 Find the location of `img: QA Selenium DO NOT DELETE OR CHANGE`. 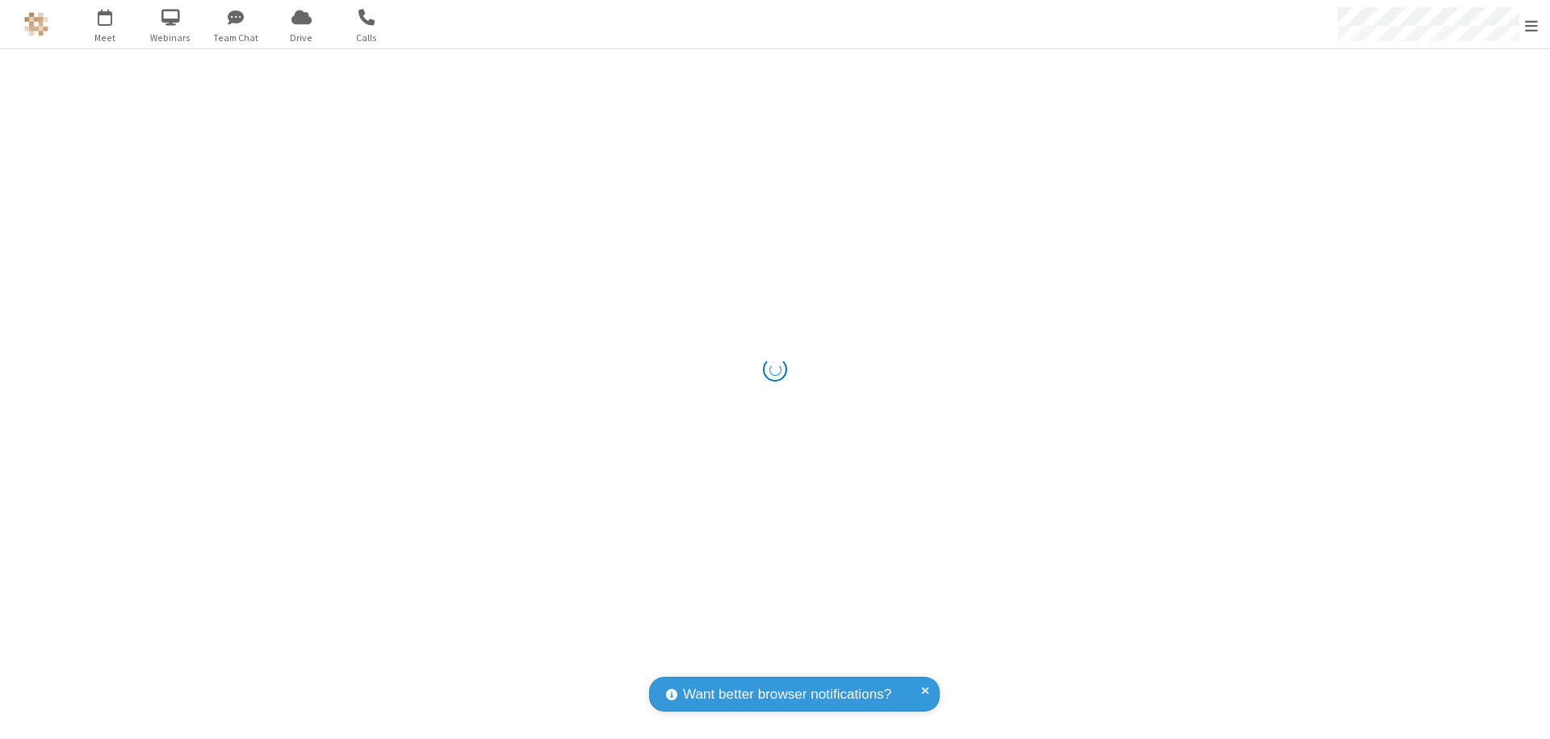

img: QA Selenium DO NOT DELETE OR CHANGE is located at coordinates (36, 24).